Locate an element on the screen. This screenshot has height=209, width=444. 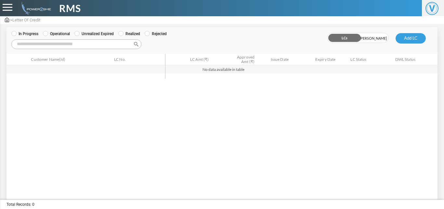
th: LC Status: activate to sort column ascending is located at coordinates (370, 59).